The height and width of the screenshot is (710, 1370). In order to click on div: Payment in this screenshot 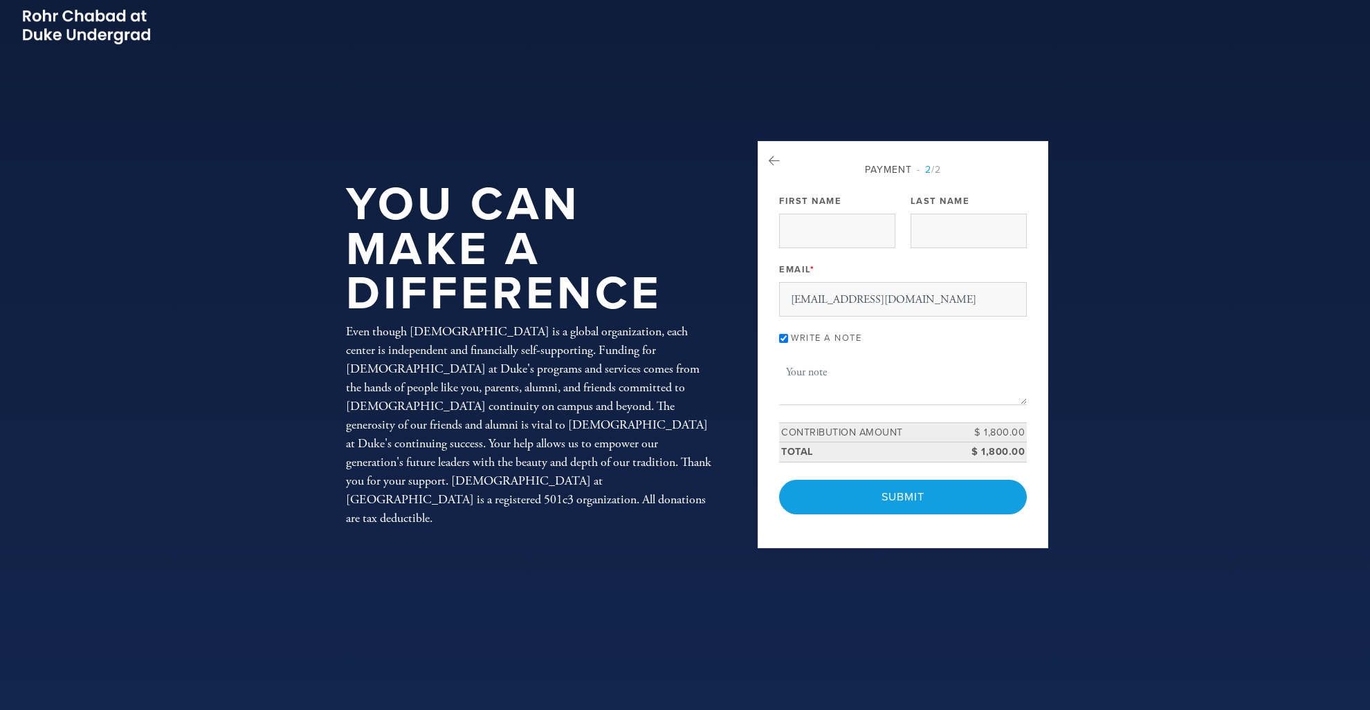, I will do `click(903, 169)`.